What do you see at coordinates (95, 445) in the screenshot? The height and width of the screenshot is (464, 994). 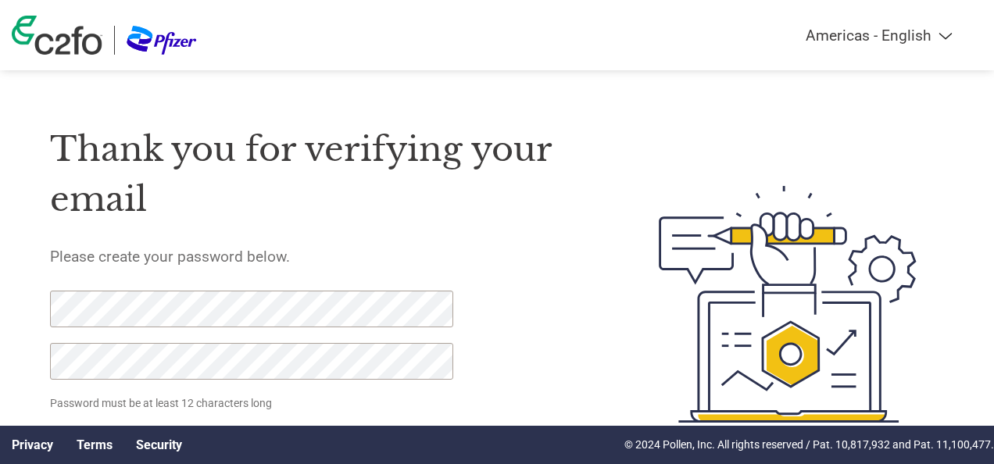 I see `a: Terms` at bounding box center [95, 445].